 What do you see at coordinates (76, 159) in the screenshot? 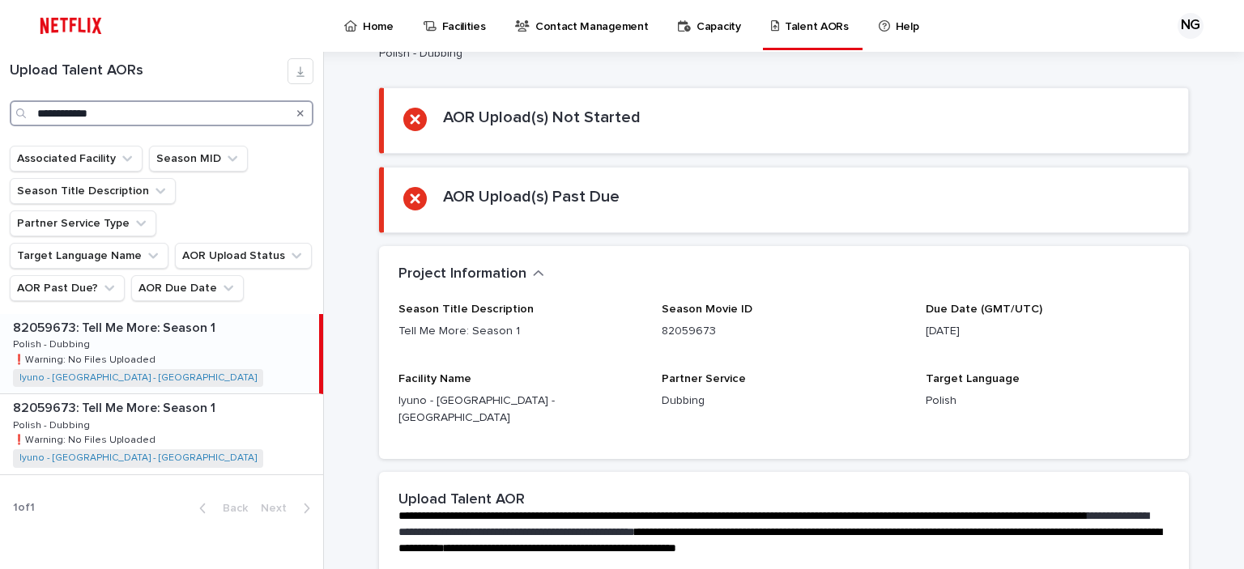
I see `button: Associated Facility` at bounding box center [76, 159].